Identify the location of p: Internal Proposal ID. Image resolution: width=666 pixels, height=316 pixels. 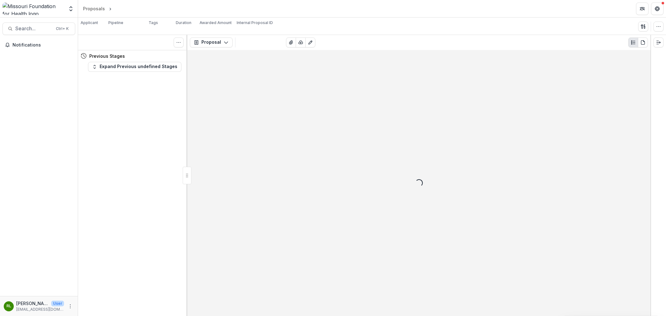
(255, 23).